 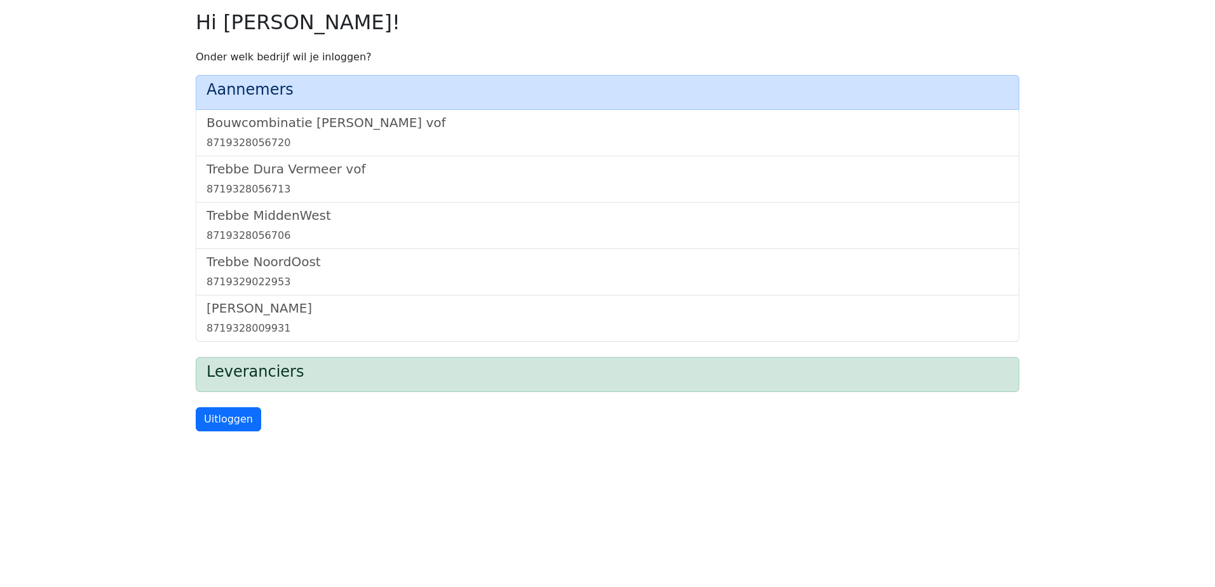 What do you see at coordinates (608, 329) in the screenshot?
I see `div: 8719328009931` at bounding box center [608, 329].